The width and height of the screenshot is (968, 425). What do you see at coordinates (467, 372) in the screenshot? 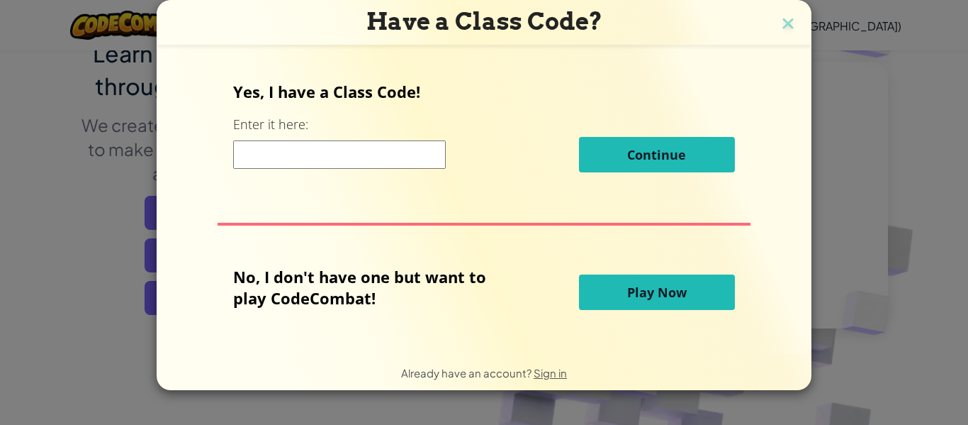
I see `span: Already have an account?` at bounding box center [467, 372].